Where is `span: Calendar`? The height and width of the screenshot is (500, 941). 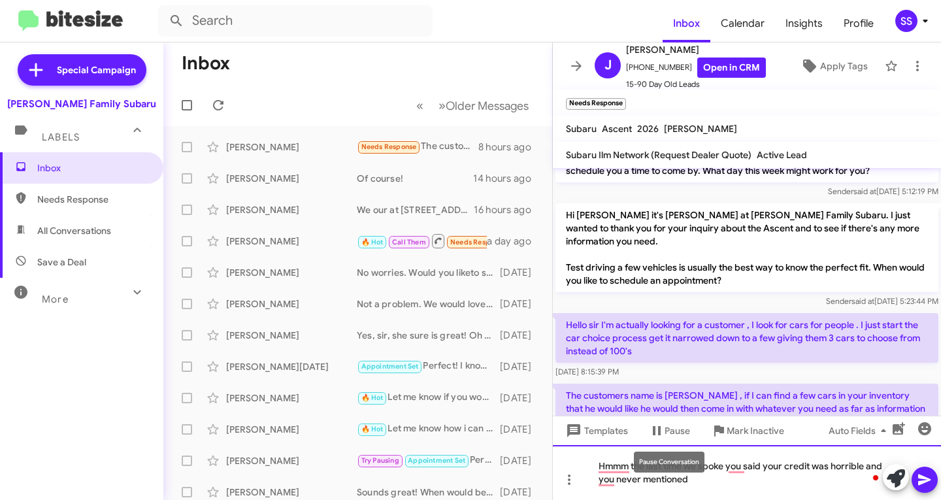
span: Calendar is located at coordinates (742, 24).